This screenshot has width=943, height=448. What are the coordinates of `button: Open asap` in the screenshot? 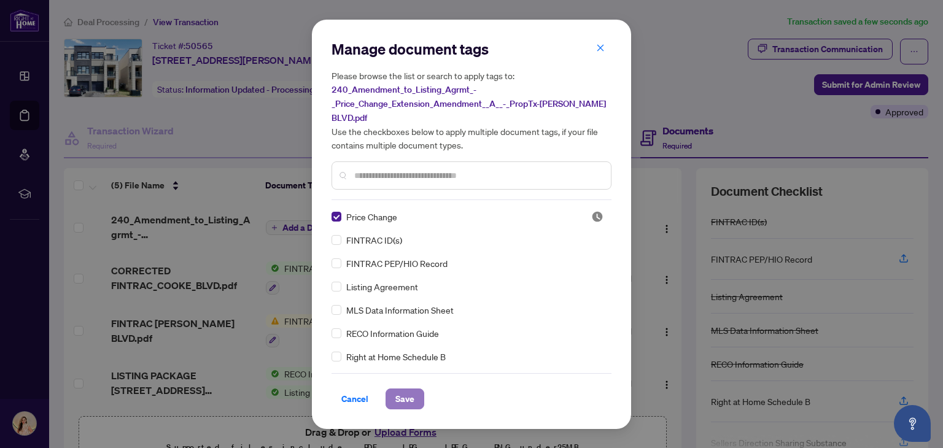 It's located at (912, 424).